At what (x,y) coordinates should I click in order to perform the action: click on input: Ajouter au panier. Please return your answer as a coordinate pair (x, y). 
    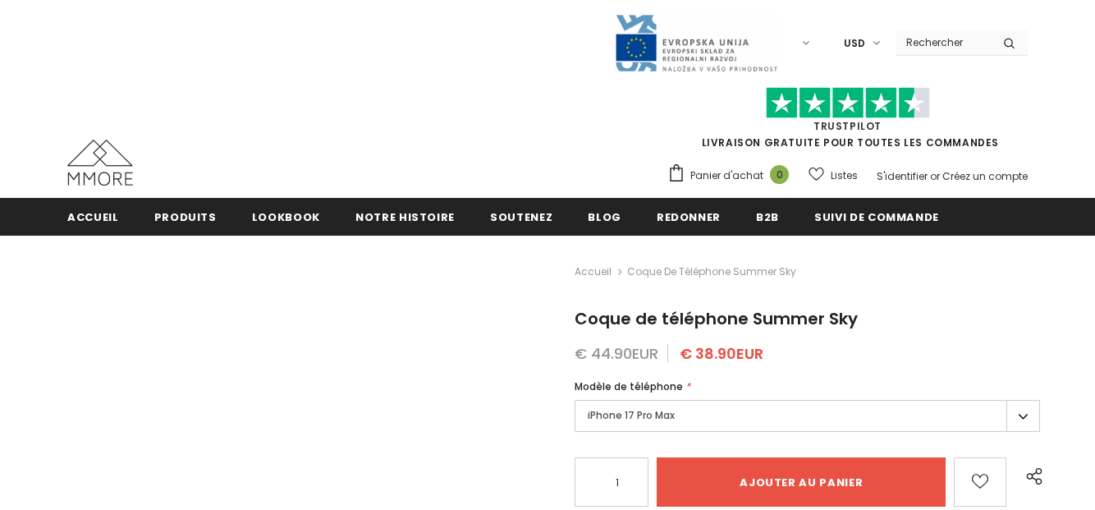
    Looking at the image, I should click on (801, 482).